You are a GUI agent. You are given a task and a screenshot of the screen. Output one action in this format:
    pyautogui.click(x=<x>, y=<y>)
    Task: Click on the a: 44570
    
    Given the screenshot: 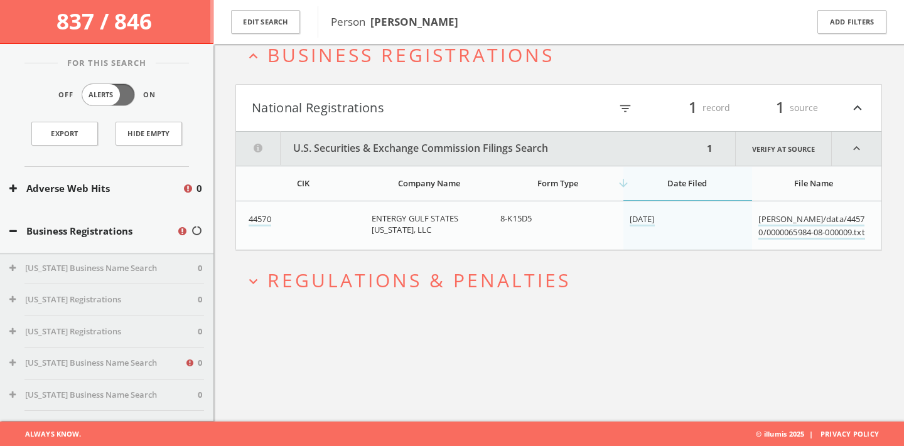 What is the action you would take?
    pyautogui.click(x=260, y=220)
    